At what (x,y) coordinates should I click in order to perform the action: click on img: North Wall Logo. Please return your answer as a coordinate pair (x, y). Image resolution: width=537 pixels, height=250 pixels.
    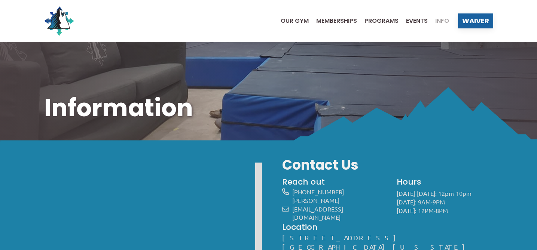
    Looking at the image, I should click on (59, 21).